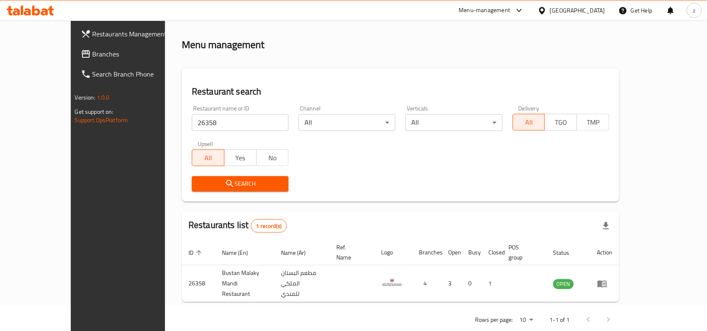 The image size is (707, 331). What do you see at coordinates (604, 252) in the screenshot?
I see `th: Action` at bounding box center [604, 252].